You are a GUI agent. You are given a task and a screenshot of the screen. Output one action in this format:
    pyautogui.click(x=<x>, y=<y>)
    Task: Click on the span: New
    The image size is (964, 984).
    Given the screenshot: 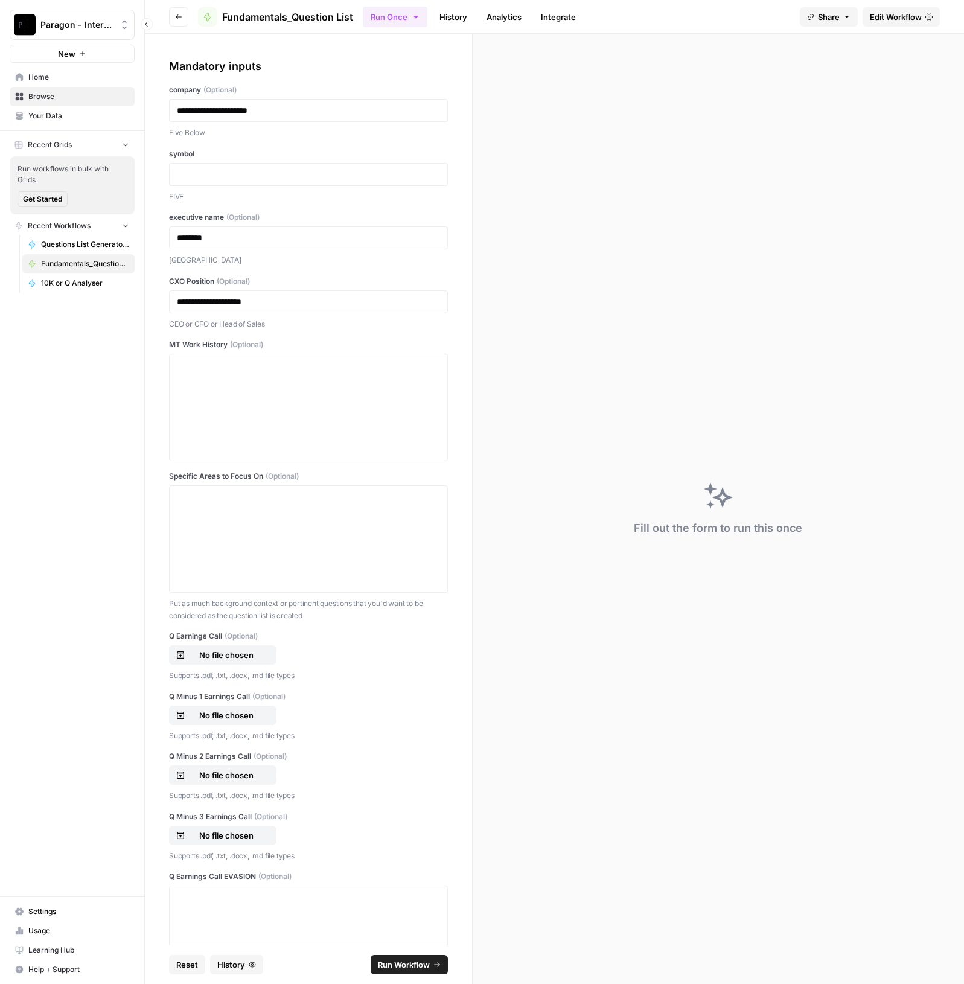 What is the action you would take?
    pyautogui.click(x=66, y=54)
    